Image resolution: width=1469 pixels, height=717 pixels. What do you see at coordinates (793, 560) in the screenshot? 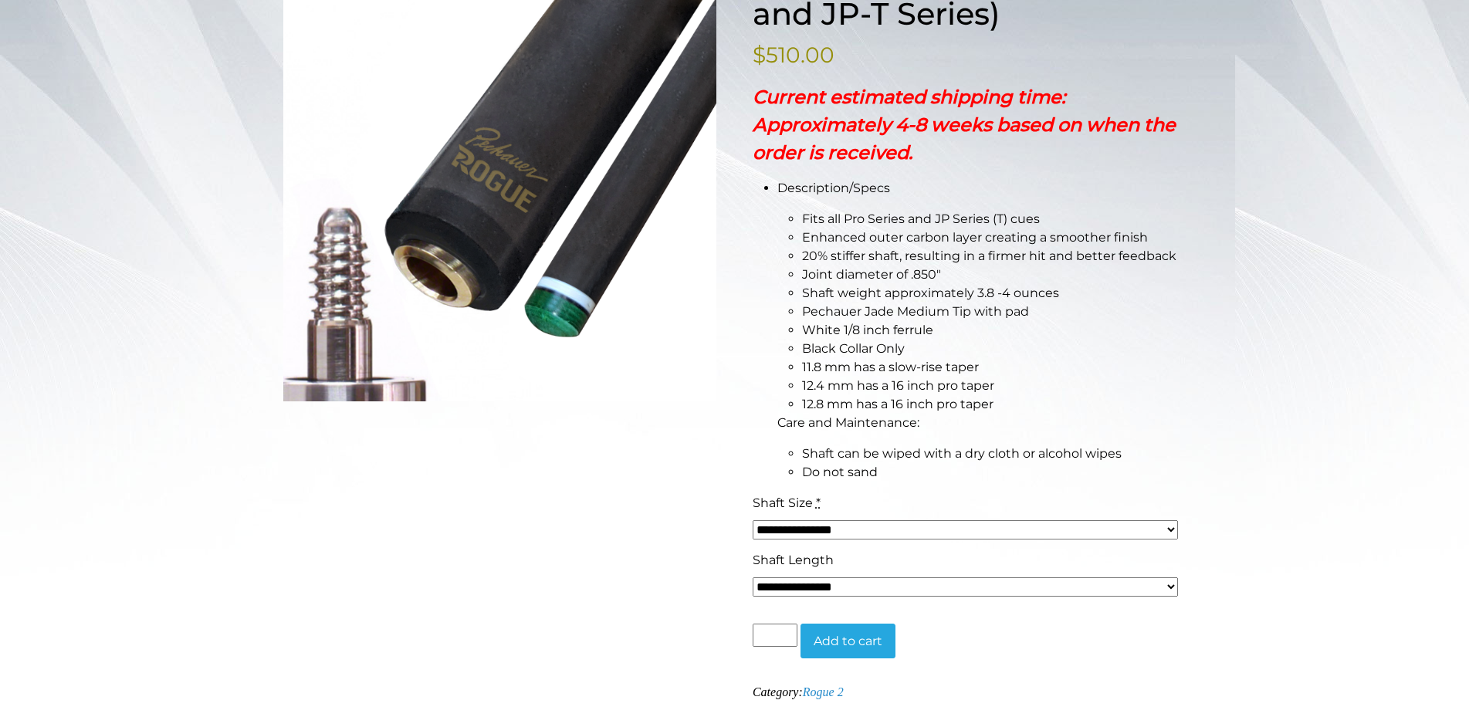
I see `span: Shaft Length` at bounding box center [793, 560].